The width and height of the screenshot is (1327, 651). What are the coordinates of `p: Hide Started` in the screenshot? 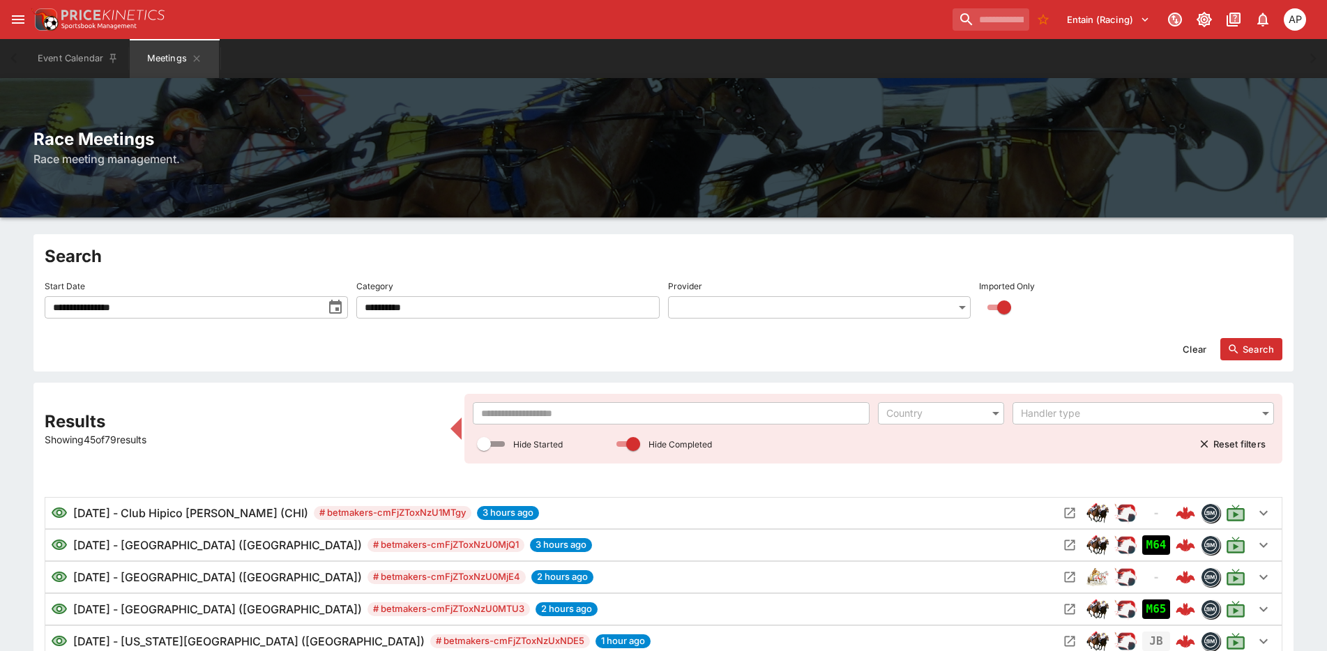 It's located at (537, 444).